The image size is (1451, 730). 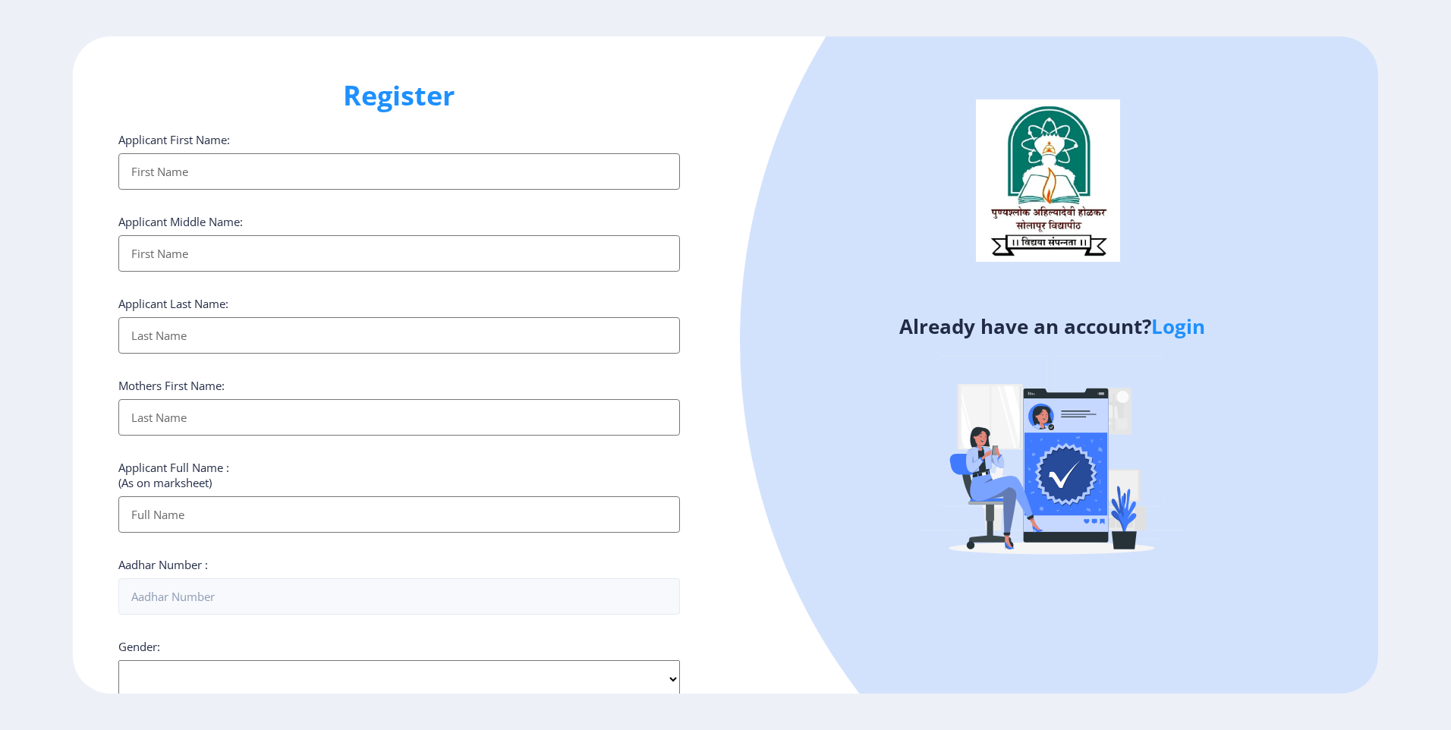 I want to click on label: Applicant Last Name:, so click(x=173, y=303).